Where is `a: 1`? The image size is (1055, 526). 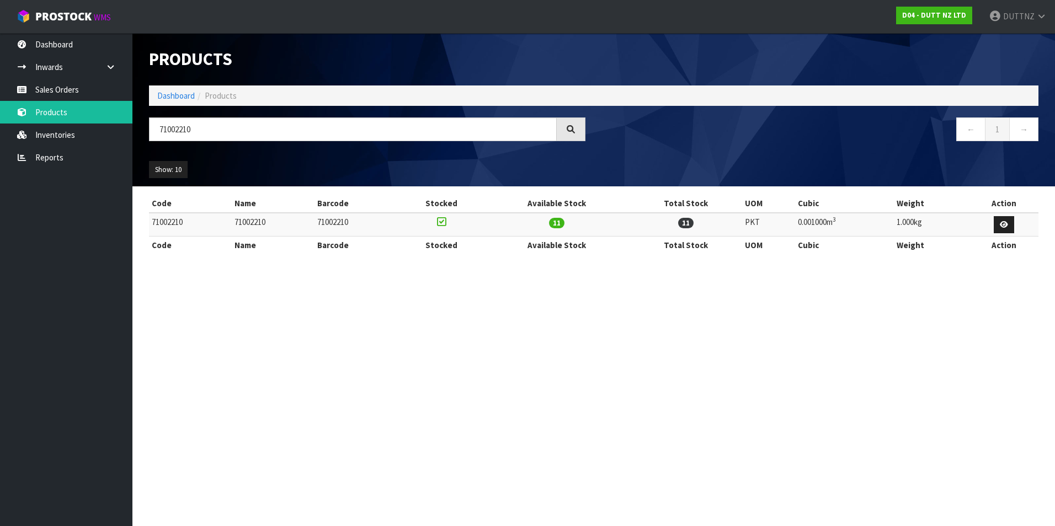 a: 1 is located at coordinates (997, 129).